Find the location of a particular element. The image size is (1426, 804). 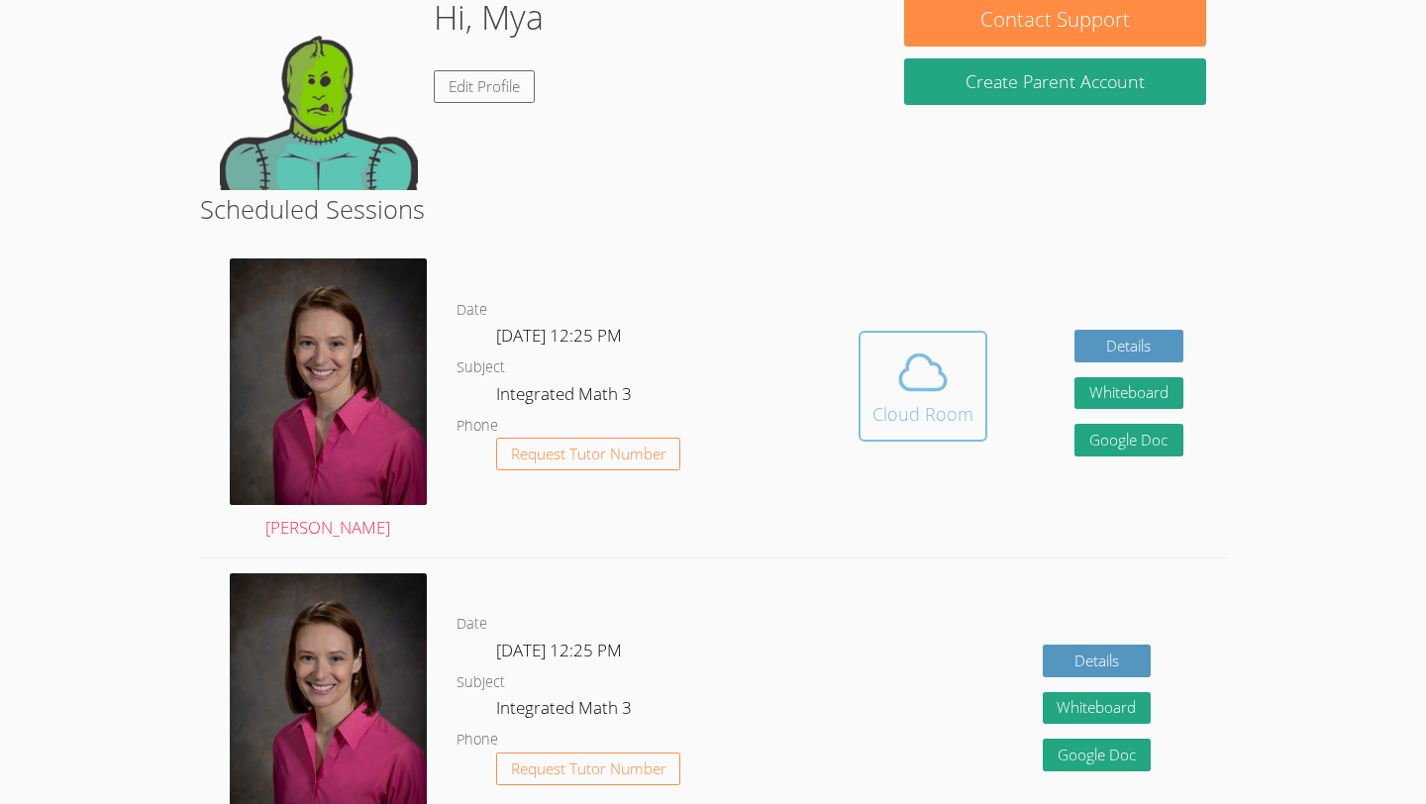

a: Edit Profile is located at coordinates (484, 86).